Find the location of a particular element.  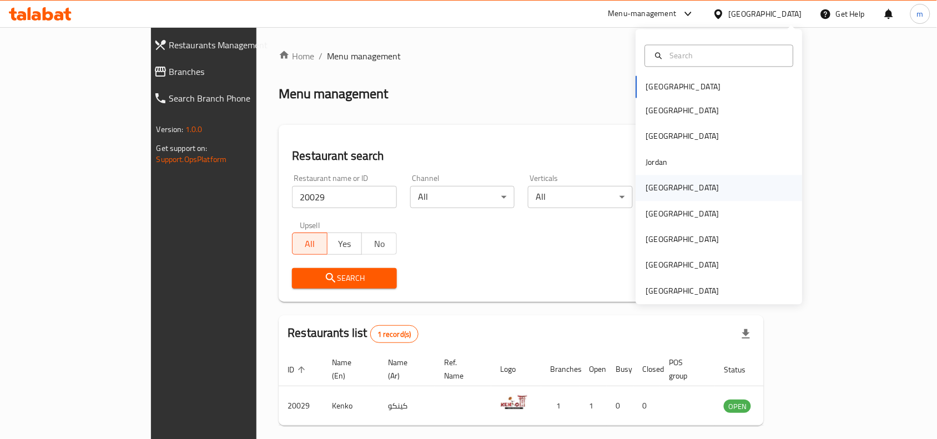

span: All is located at coordinates (310, 244).